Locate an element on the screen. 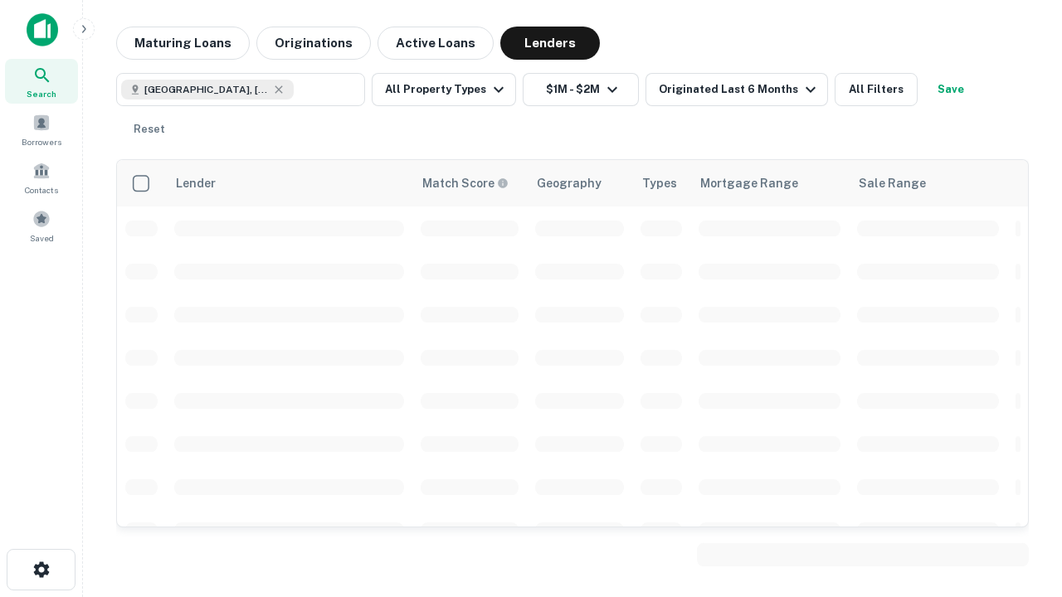 This screenshot has width=1062, height=597. button: All Filters is located at coordinates (876, 90).